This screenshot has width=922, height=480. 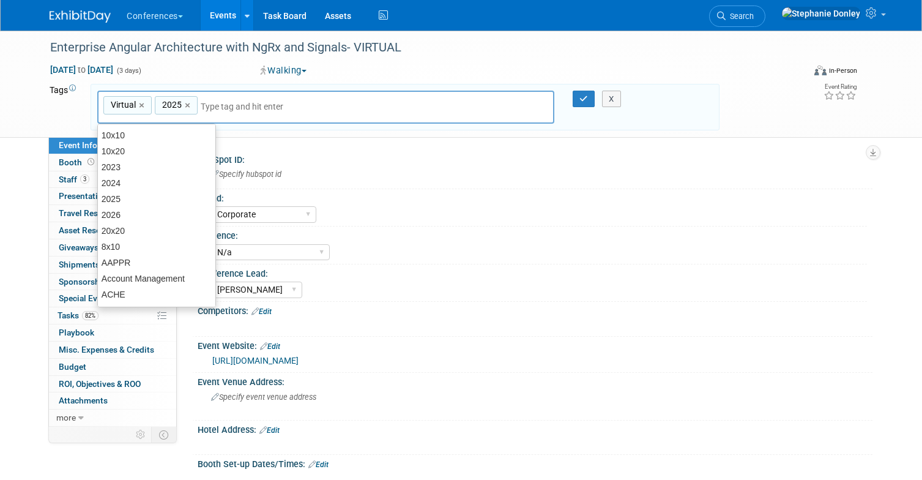 I want to click on td: Toggle Event Tabs, so click(x=164, y=434).